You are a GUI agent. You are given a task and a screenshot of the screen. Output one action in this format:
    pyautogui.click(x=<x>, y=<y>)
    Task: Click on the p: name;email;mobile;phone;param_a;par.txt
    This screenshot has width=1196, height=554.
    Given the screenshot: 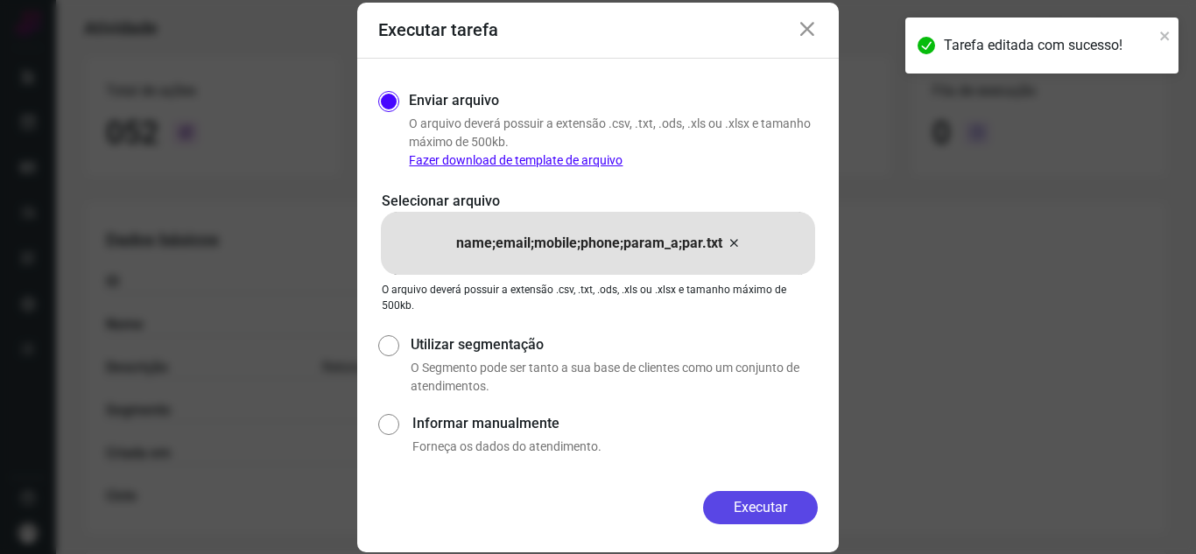 What is the action you would take?
    pyautogui.click(x=589, y=243)
    